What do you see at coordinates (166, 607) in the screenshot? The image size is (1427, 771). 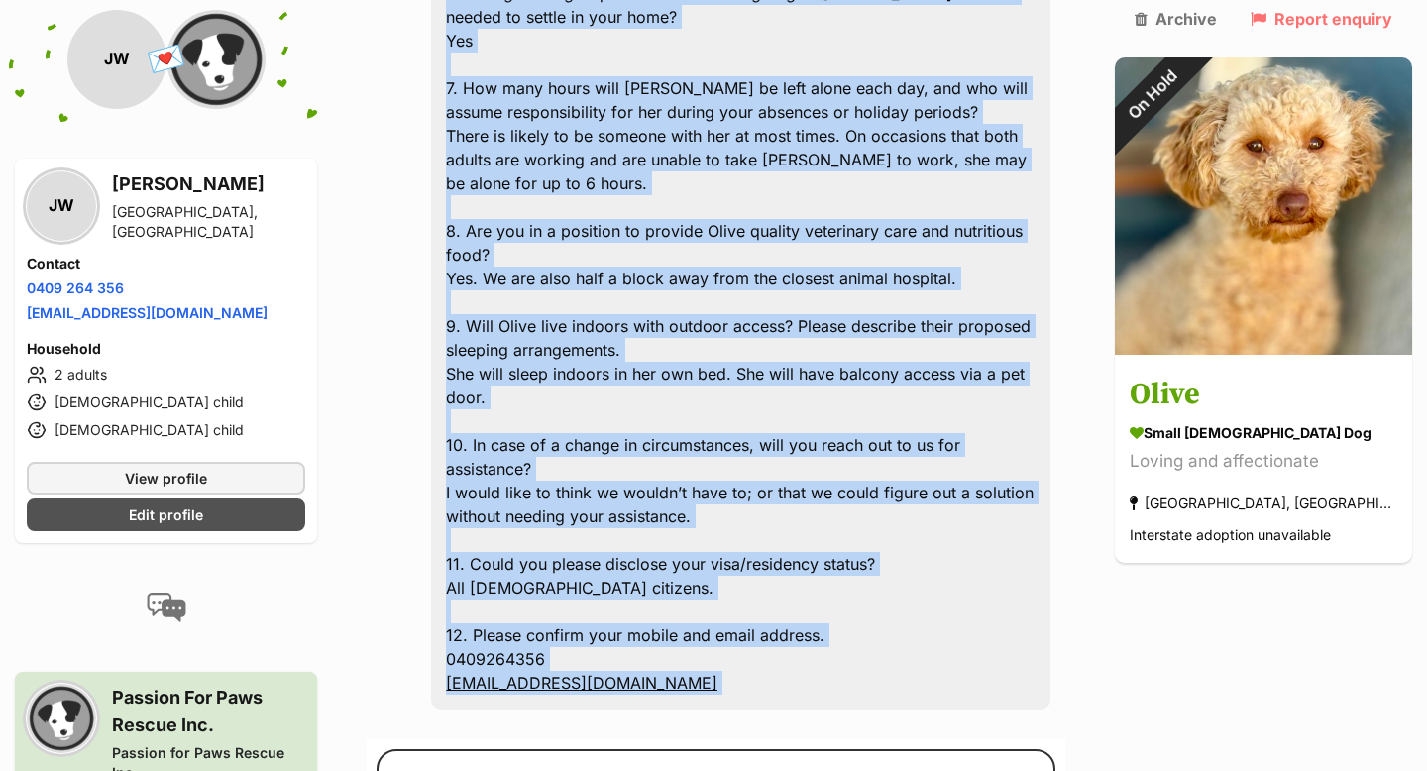 I see `img: conversation-icon-4a6f8262b818ee0b60e3300018af0b2d0b884aa5de6e9bcb8d3d4eeb1a70a7c4.svg` at bounding box center [166, 607].